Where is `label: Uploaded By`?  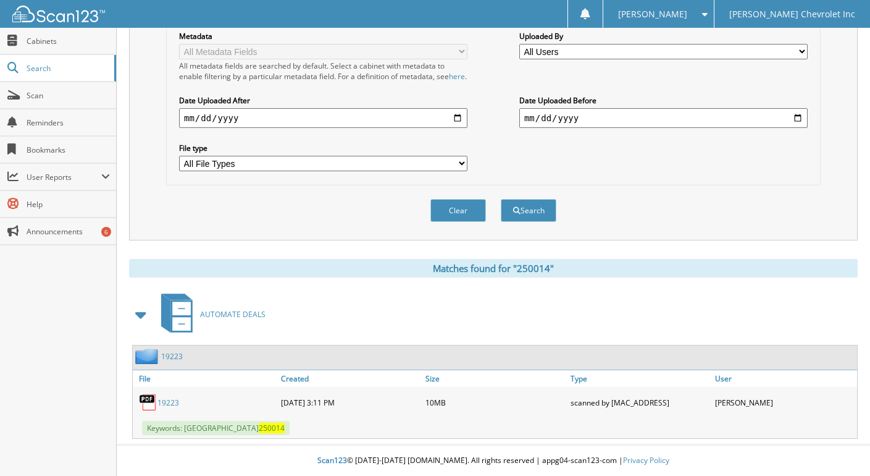
label: Uploaded By is located at coordinates (663, 36).